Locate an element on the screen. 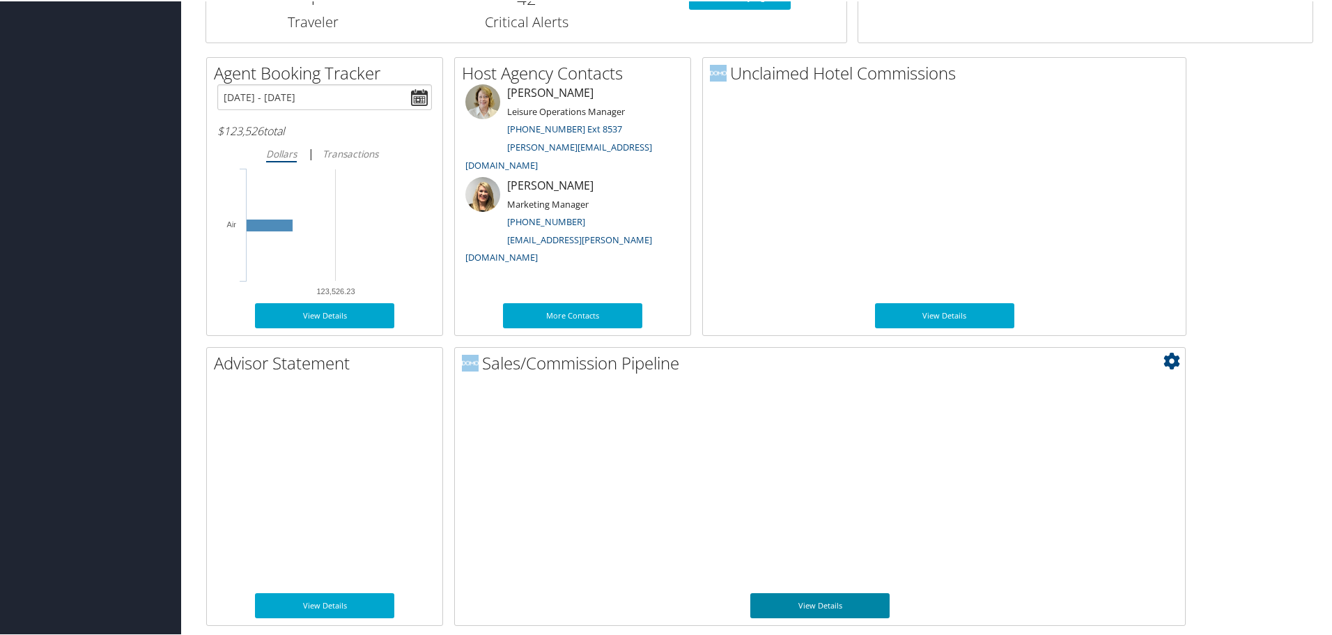 The height and width of the screenshot is (635, 1332). h2: Advisor Statement is located at coordinates (328, 362).